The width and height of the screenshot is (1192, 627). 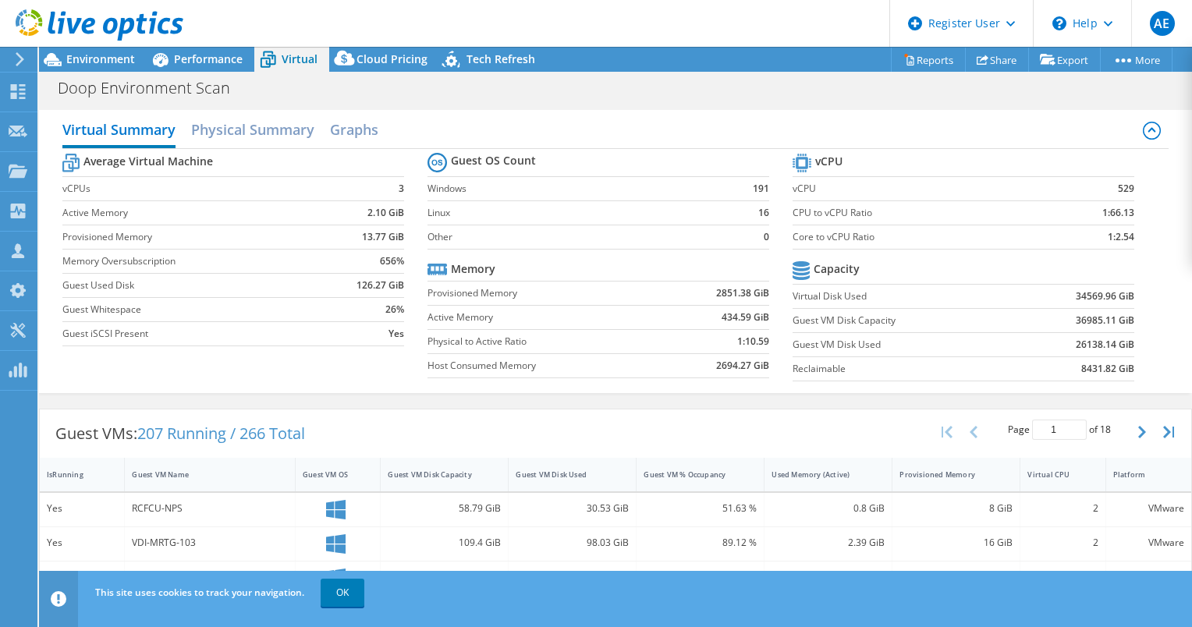 I want to click on div: 58.79 GiB, so click(x=444, y=509).